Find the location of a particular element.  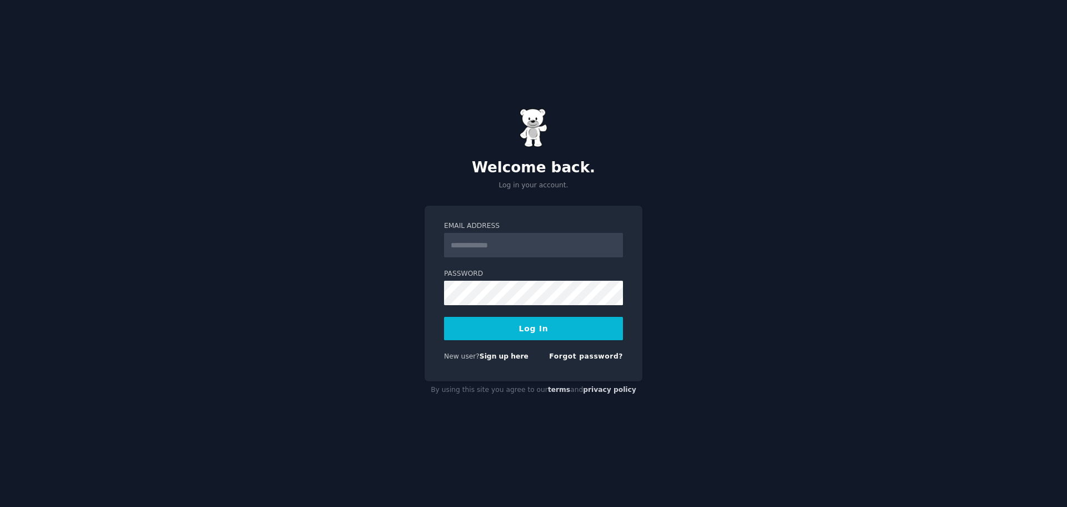

p: Log in your account. is located at coordinates (534, 186).